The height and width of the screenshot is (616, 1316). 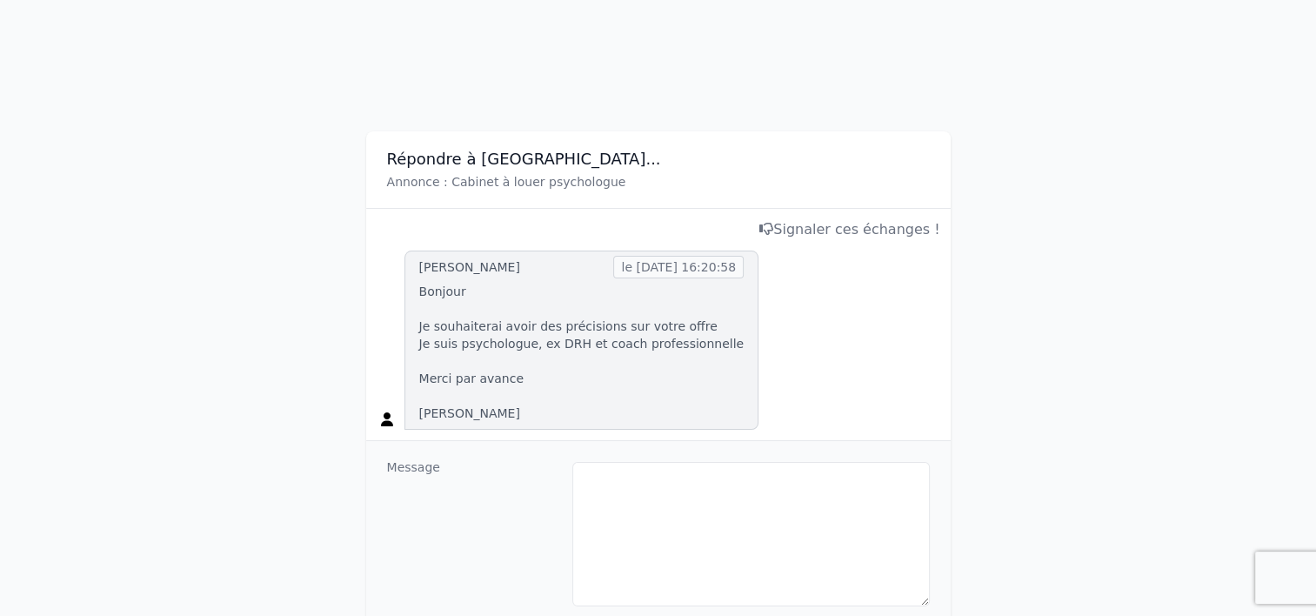 What do you see at coordinates (582, 352) in the screenshot?
I see `p: Bonjour Je souhaiterai avoir des précisions sur votre offre Je suis psychologue, ex DRH et coach ...` at bounding box center [582, 352].